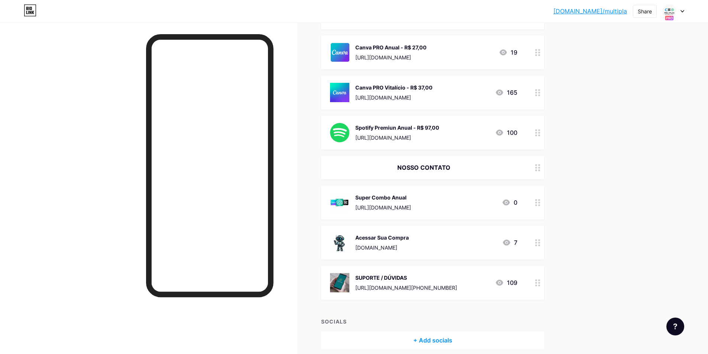  What do you see at coordinates (340, 283) in the screenshot?
I see `img: SUPORTE / DÚVIDAS` at bounding box center [340, 283].